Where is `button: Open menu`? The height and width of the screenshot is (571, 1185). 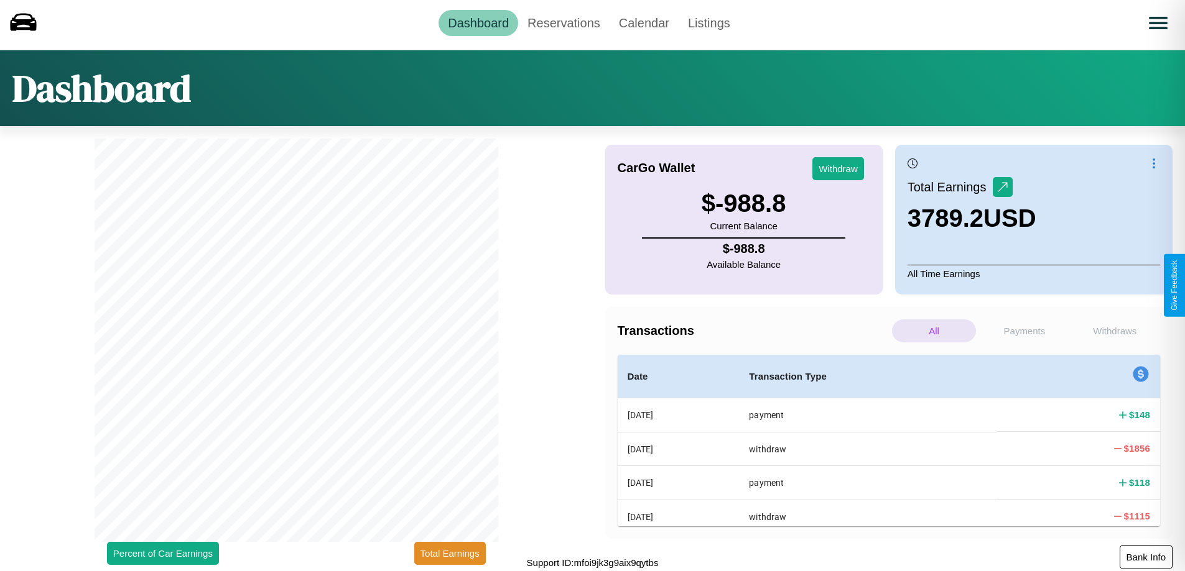
button: Open menu is located at coordinates (1158, 23).